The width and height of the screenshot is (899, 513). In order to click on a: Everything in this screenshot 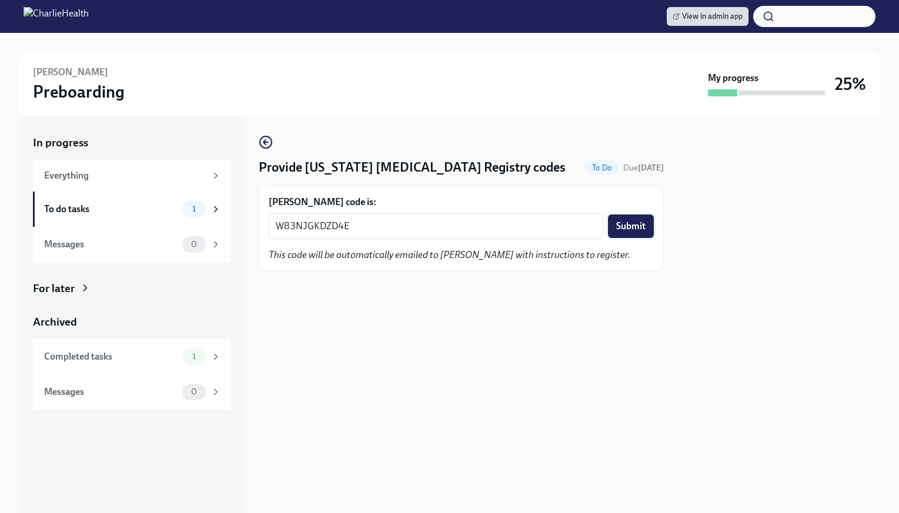, I will do `click(132, 176)`.